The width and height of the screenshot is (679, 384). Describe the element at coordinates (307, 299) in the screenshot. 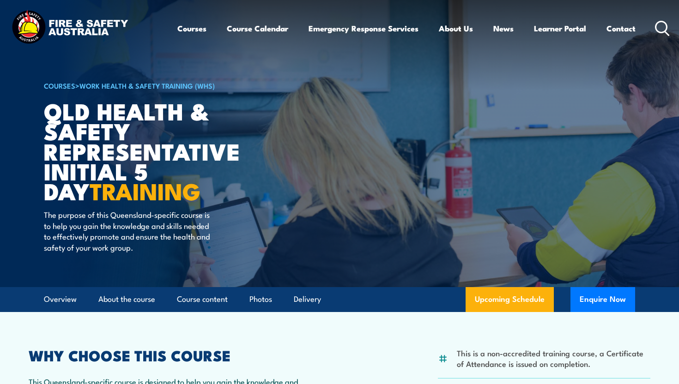

I see `a: Delivery` at that location.